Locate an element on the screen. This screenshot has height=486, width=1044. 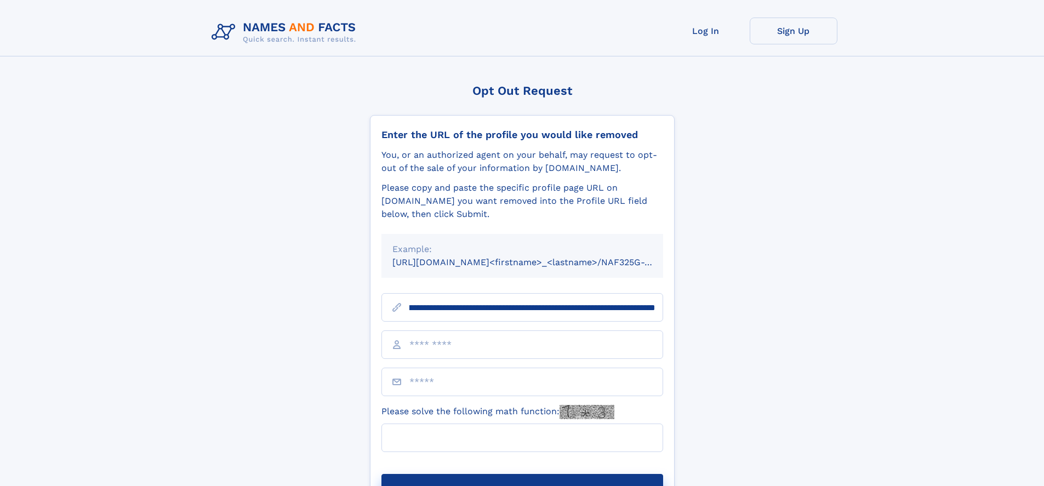
label: Please solve the following math function: is located at coordinates (497, 412).